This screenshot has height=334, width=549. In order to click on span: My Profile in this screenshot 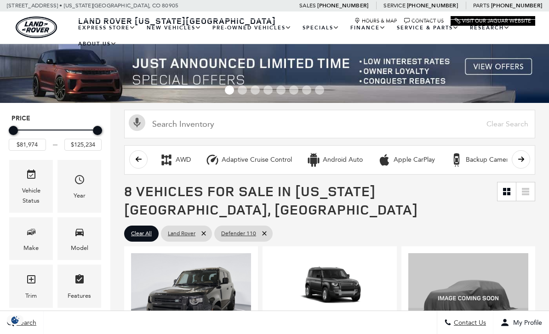, I will do `click(525, 323)`.